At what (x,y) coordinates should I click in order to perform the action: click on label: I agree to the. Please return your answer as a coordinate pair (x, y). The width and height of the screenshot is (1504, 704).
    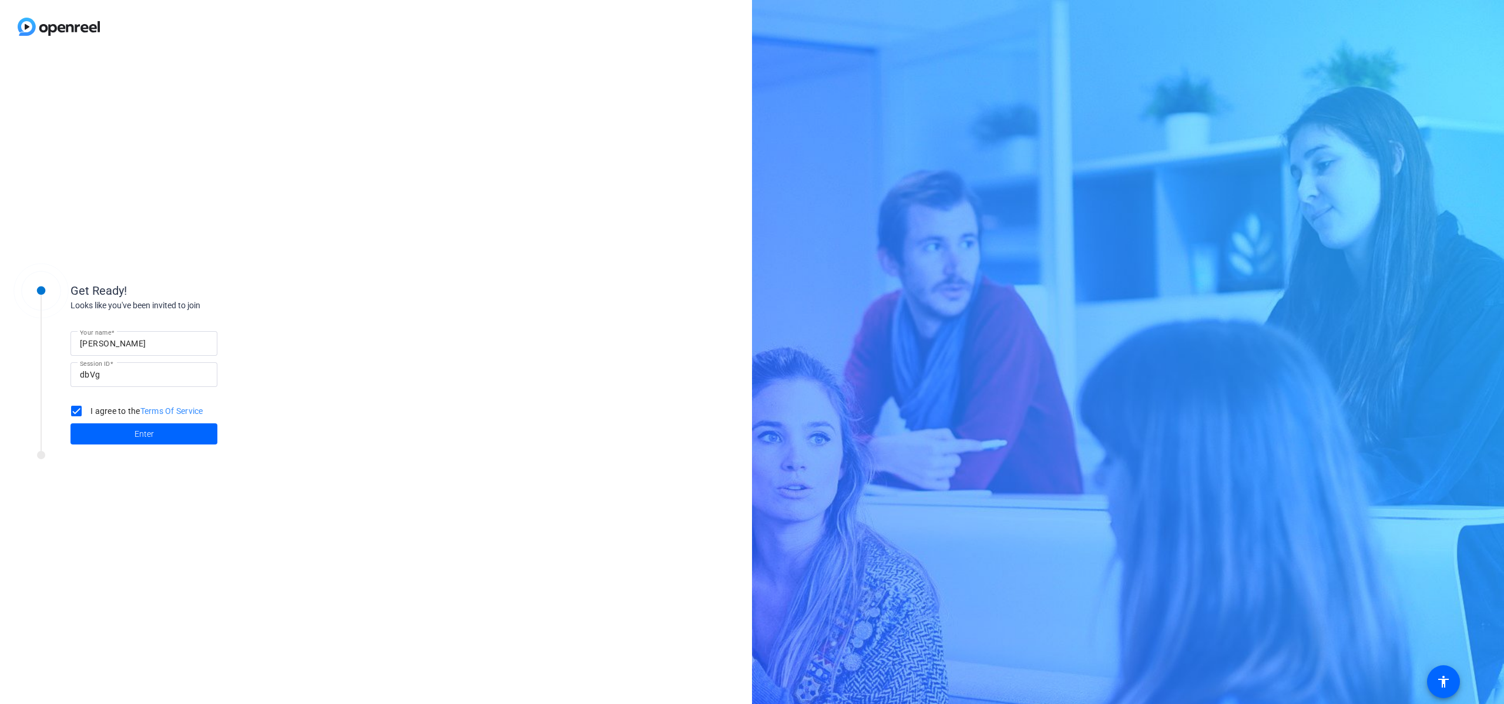
    Looking at the image, I should click on (146, 411).